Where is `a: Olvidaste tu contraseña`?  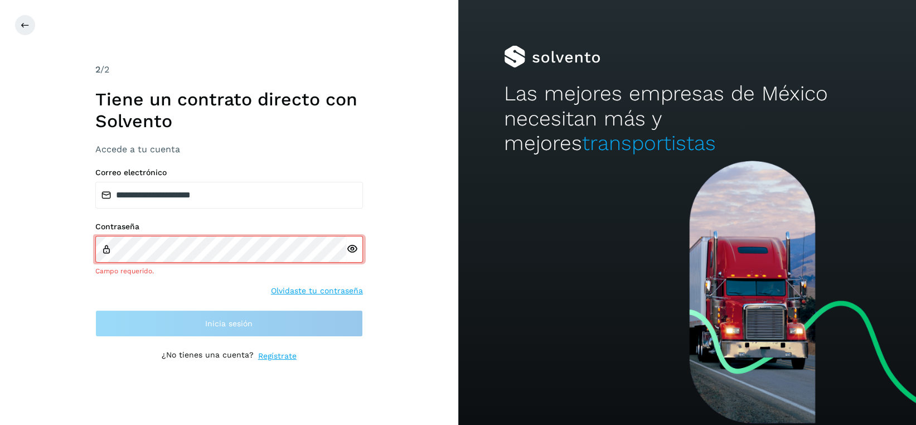
a: Olvidaste tu contraseña is located at coordinates (317, 290).